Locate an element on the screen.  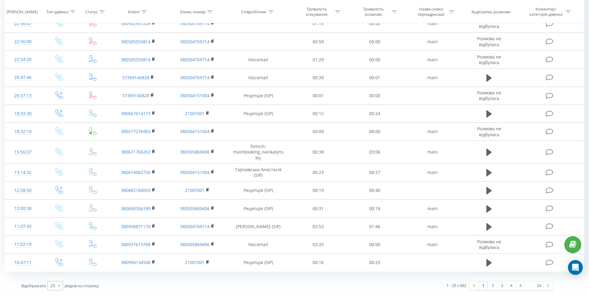
td: Тарнавська Анастасія (SIP) is located at coordinates (258, 172).